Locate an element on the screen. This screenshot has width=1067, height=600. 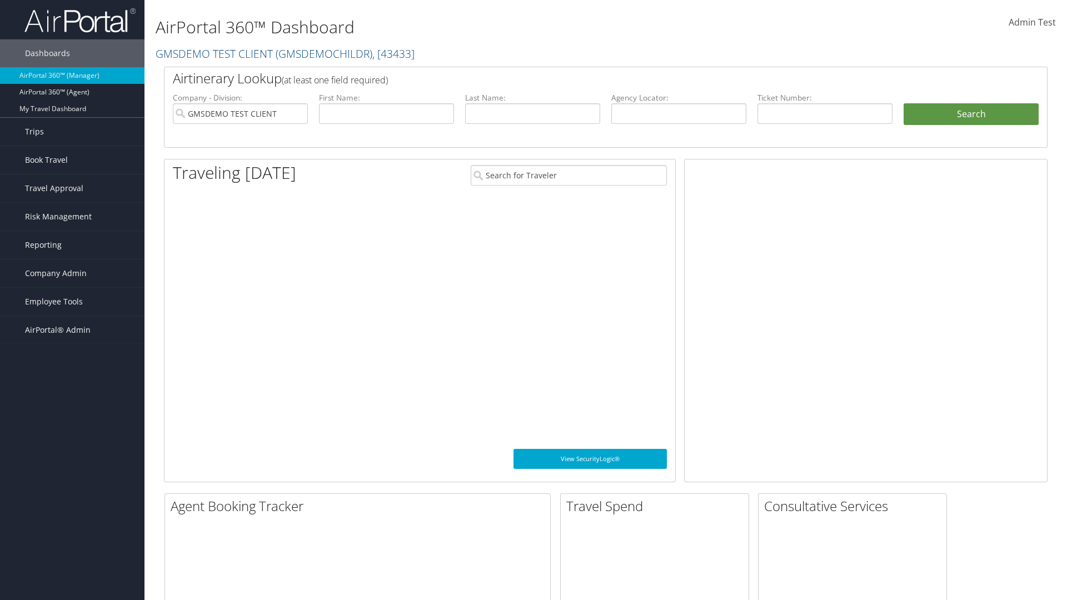
span: ( GMSDEMOCHILDR ) is located at coordinates (324, 53).